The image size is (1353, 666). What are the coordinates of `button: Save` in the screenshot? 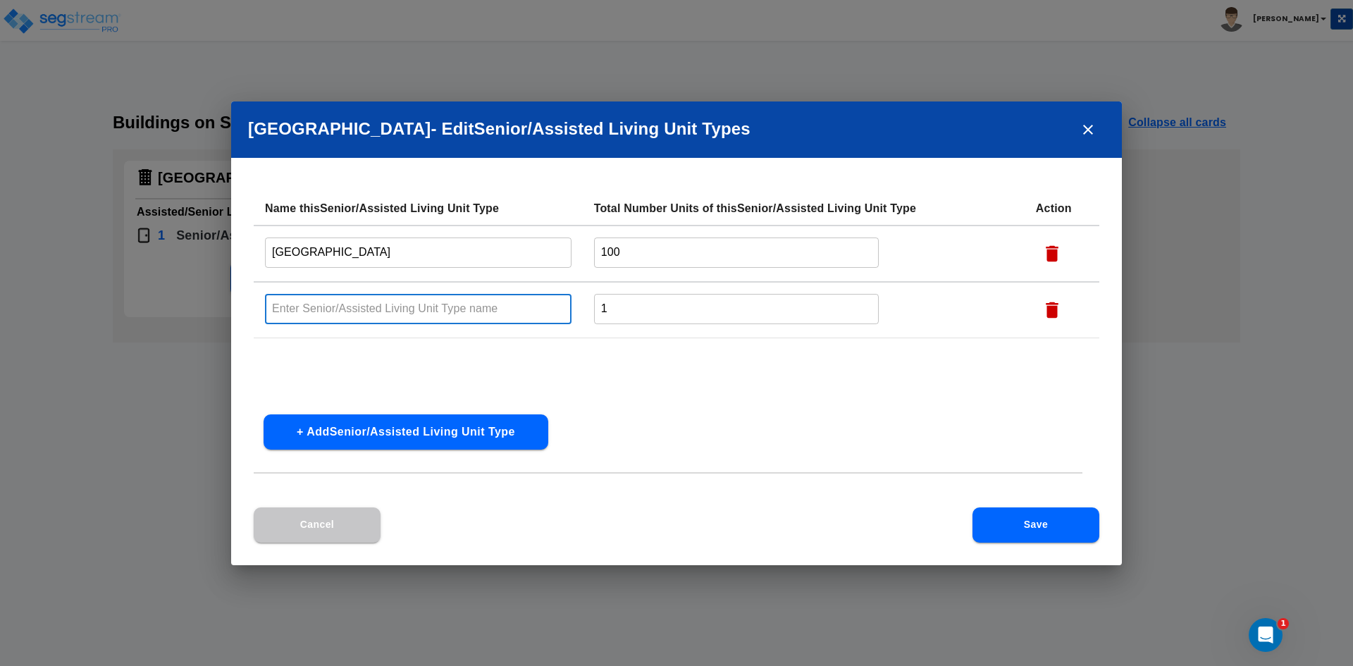 It's located at (1036, 525).